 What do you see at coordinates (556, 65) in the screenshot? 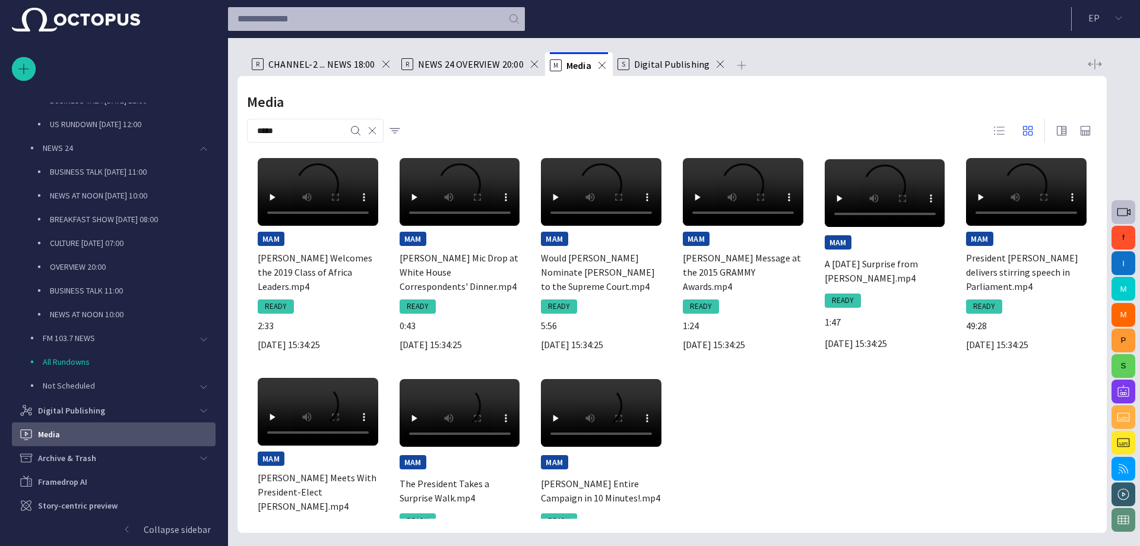
I see `p: M` at bounding box center [556, 65].